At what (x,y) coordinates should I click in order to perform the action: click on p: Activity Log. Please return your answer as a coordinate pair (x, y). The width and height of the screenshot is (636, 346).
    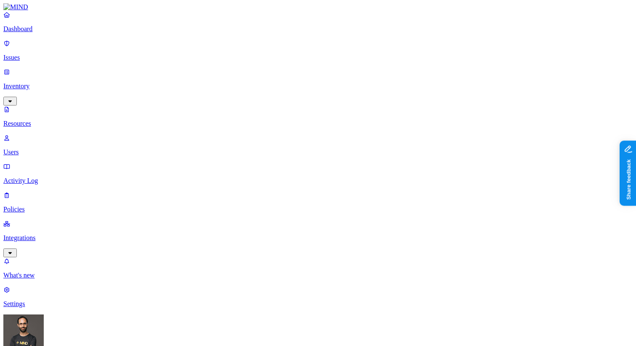
    Looking at the image, I should click on (318, 181).